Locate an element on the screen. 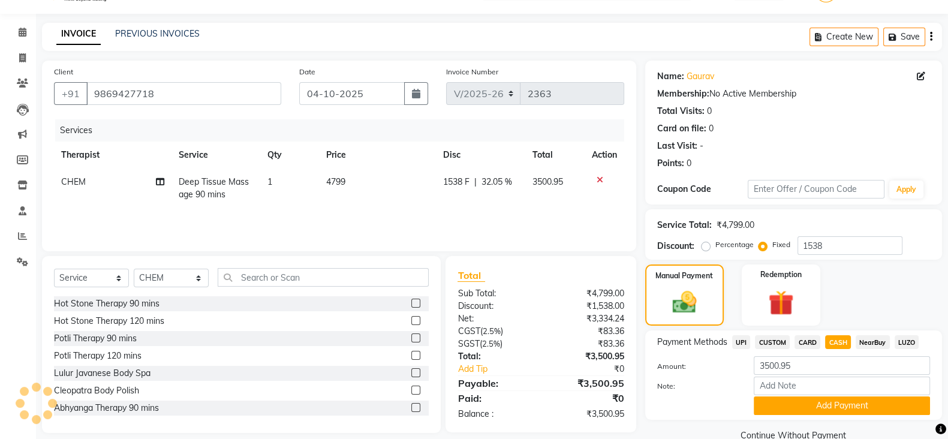  div: Hot Stone Therapy 120 mins is located at coordinates (109, 321).